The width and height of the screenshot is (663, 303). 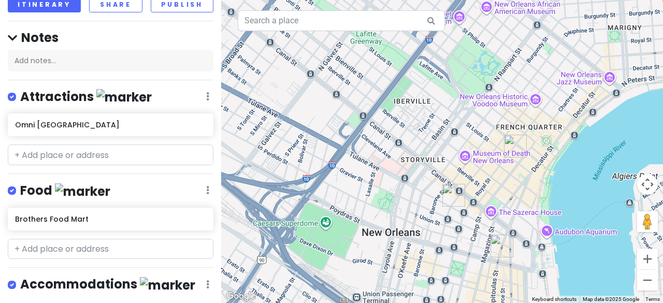 What do you see at coordinates (342, 21) in the screenshot?
I see `input: Search a place` at bounding box center [342, 21].